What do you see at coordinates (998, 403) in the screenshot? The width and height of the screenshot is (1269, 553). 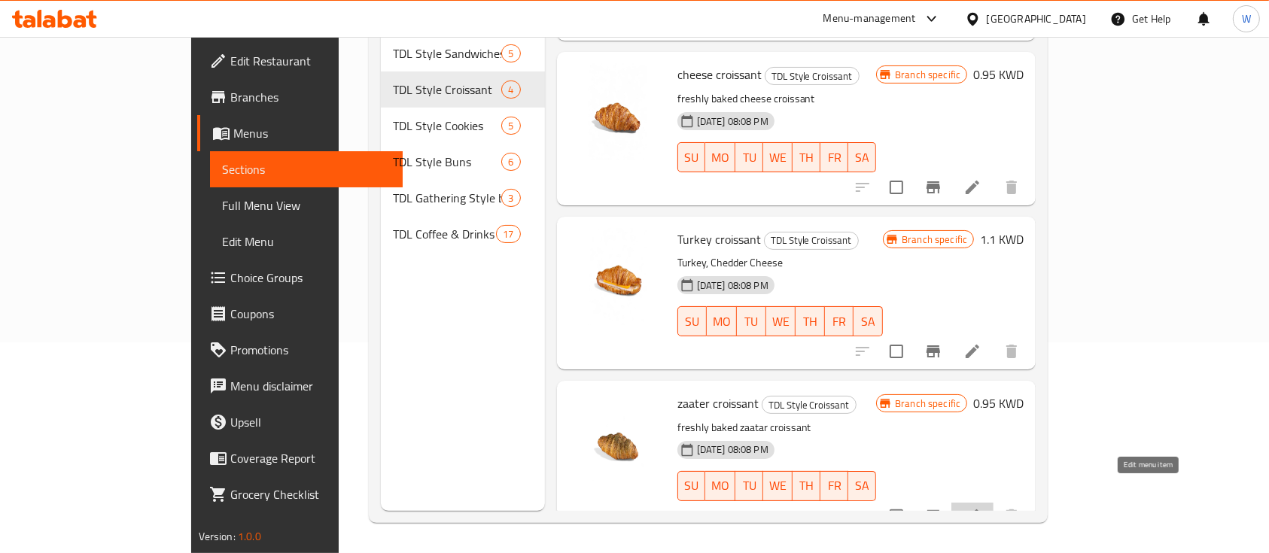 I see `h6: 0.95 KWD` at bounding box center [998, 403].